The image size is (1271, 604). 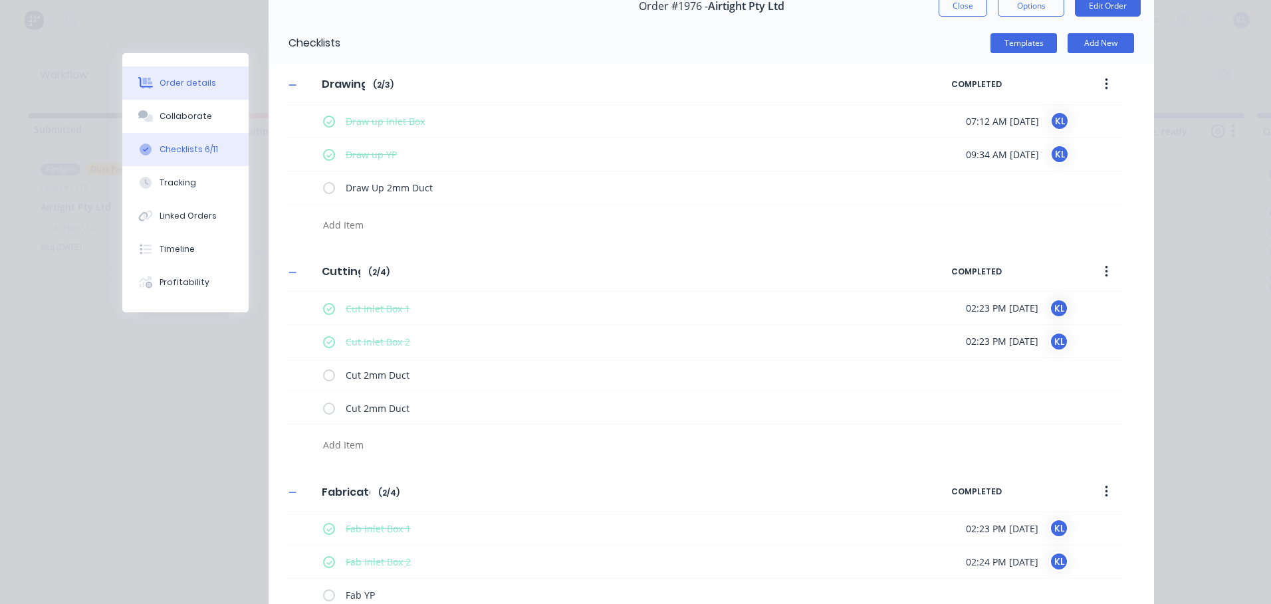 I want to click on textarea: Cut Inlet Box 2, so click(x=629, y=342).